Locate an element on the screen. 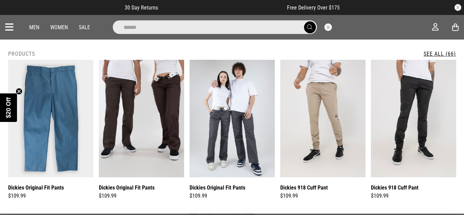 This screenshot has width=464, height=215. a: Women is located at coordinates (59, 27).